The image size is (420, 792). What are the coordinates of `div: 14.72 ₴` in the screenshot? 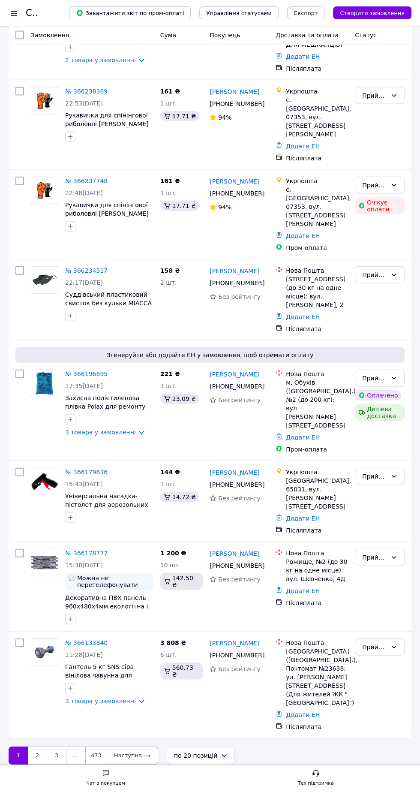 It's located at (180, 497).